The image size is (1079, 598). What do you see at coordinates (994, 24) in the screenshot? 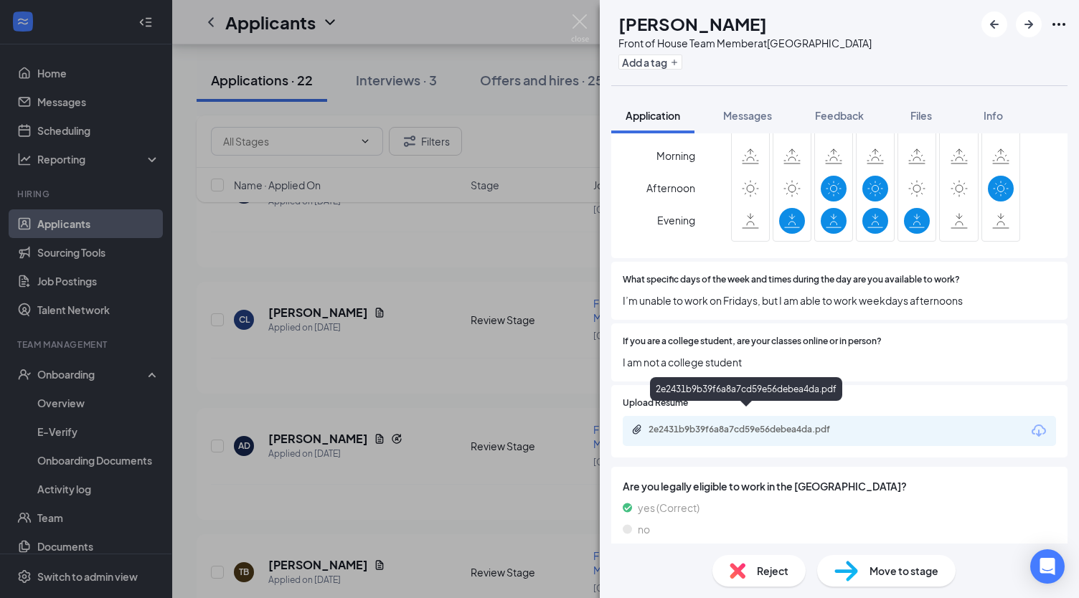
I see `svg: ArrowLeftNew` at bounding box center [994, 24].